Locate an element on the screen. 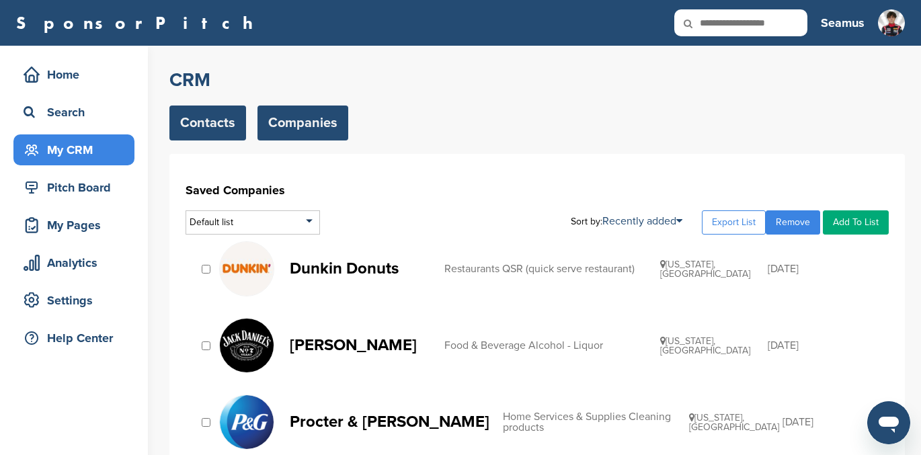  a: Remove is located at coordinates (792, 222).